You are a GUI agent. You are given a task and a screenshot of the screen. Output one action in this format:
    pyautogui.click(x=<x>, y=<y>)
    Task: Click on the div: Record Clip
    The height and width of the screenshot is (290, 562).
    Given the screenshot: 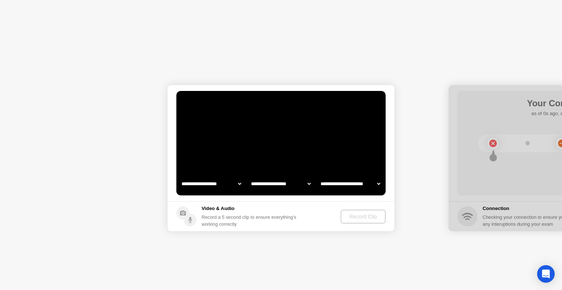 What is the action you would take?
    pyautogui.click(x=363, y=217)
    